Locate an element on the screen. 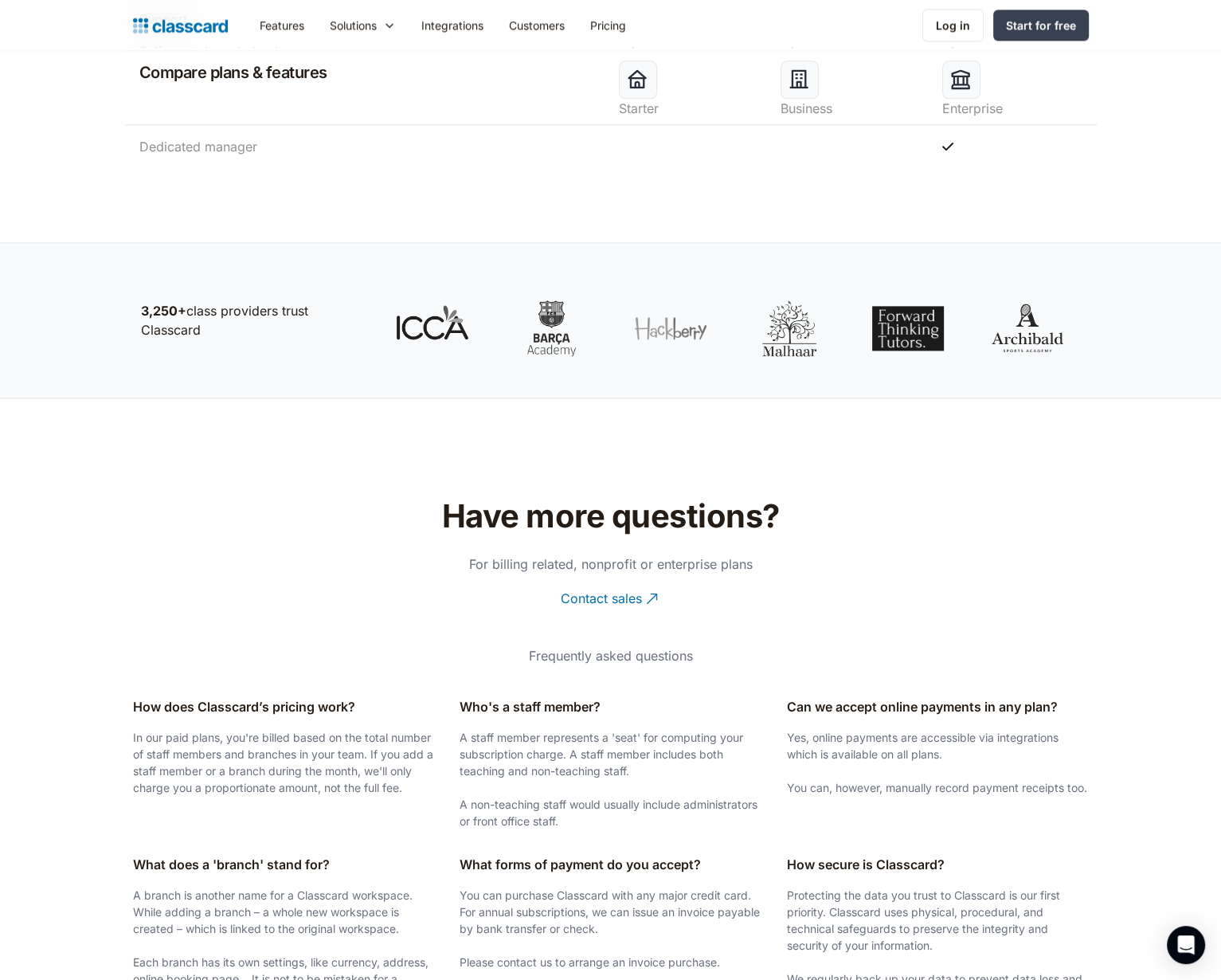  strong: Who's a staff member? is located at coordinates (530, 707).